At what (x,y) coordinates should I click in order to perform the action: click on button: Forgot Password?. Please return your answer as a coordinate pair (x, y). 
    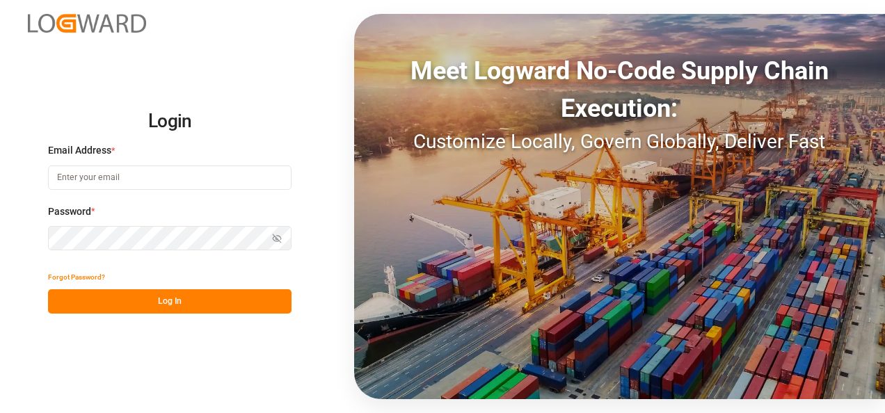
    Looking at the image, I should click on (77, 277).